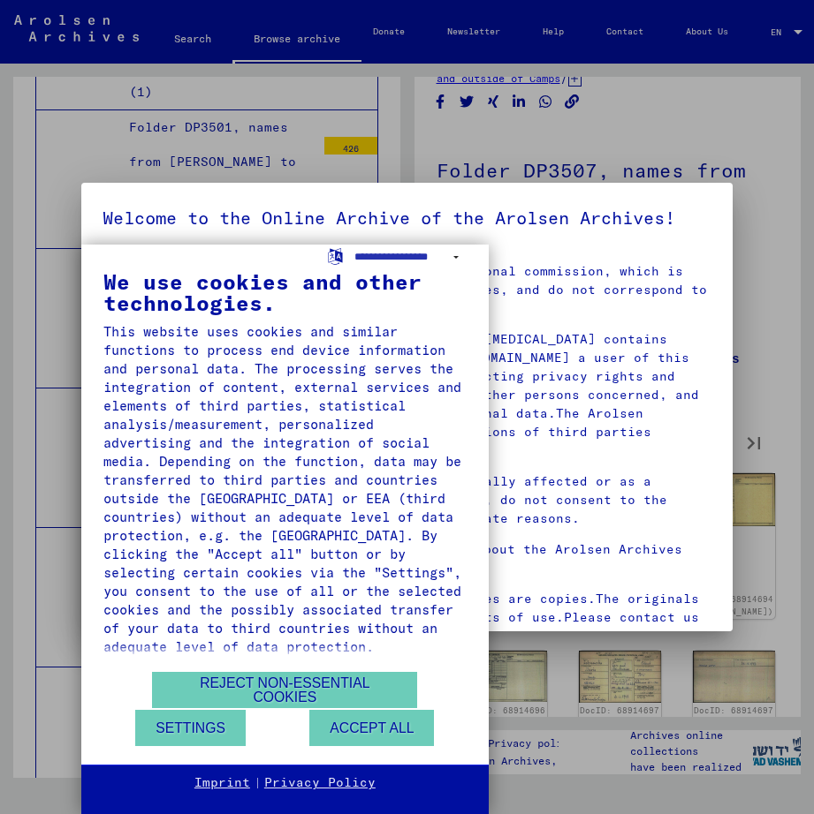  I want to click on button: Accept all, so click(371, 728).